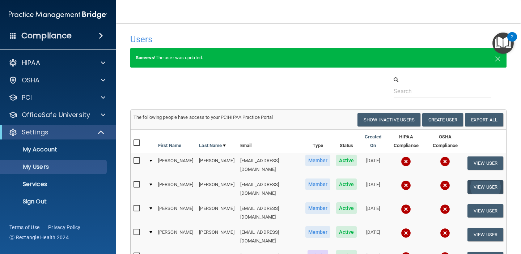 The width and height of the screenshot is (521, 254). Describe the element at coordinates (31, 80) in the screenshot. I see `p: OSHA` at that location.